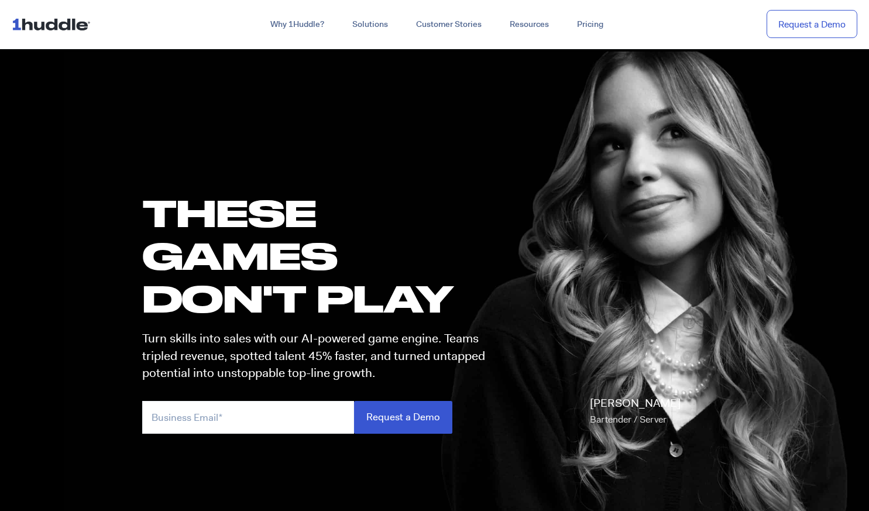 Image resolution: width=869 pixels, height=511 pixels. What do you see at coordinates (319, 256) in the screenshot?
I see `h1: these GAMES DON'T PLAY` at bounding box center [319, 256].